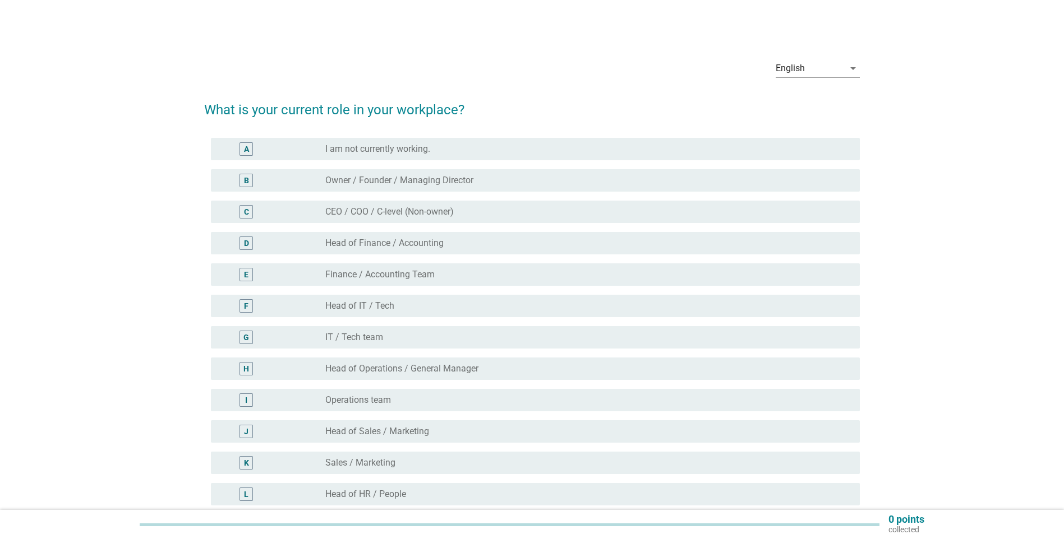 The height and width of the screenshot is (539, 1064). I want to click on label: Operations team, so click(358, 400).